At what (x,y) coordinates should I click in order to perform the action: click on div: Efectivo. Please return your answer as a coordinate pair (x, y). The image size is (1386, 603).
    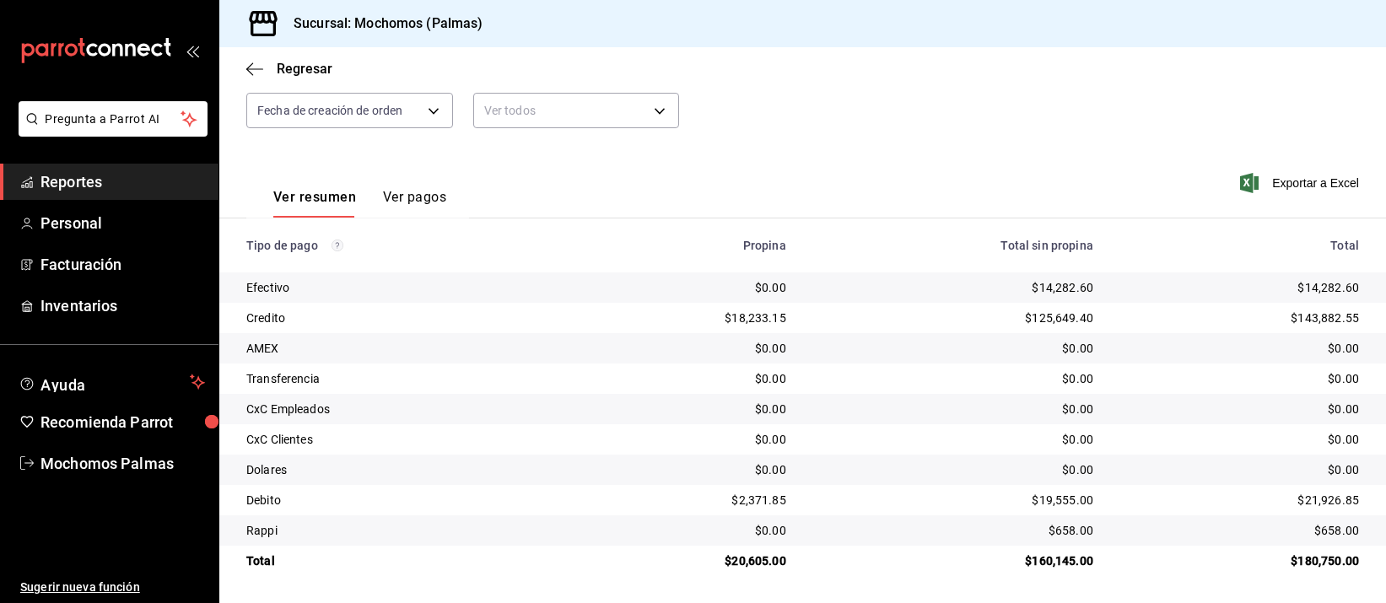
    Looking at the image, I should click on (402, 288).